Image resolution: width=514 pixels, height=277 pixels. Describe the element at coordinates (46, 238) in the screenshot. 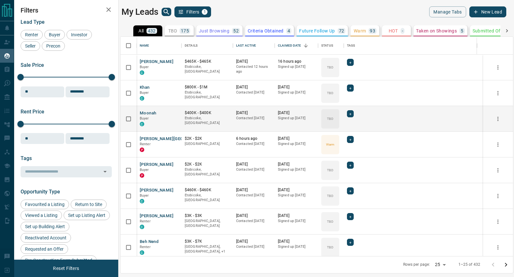

I see `span: Reactivated Account` at that location.